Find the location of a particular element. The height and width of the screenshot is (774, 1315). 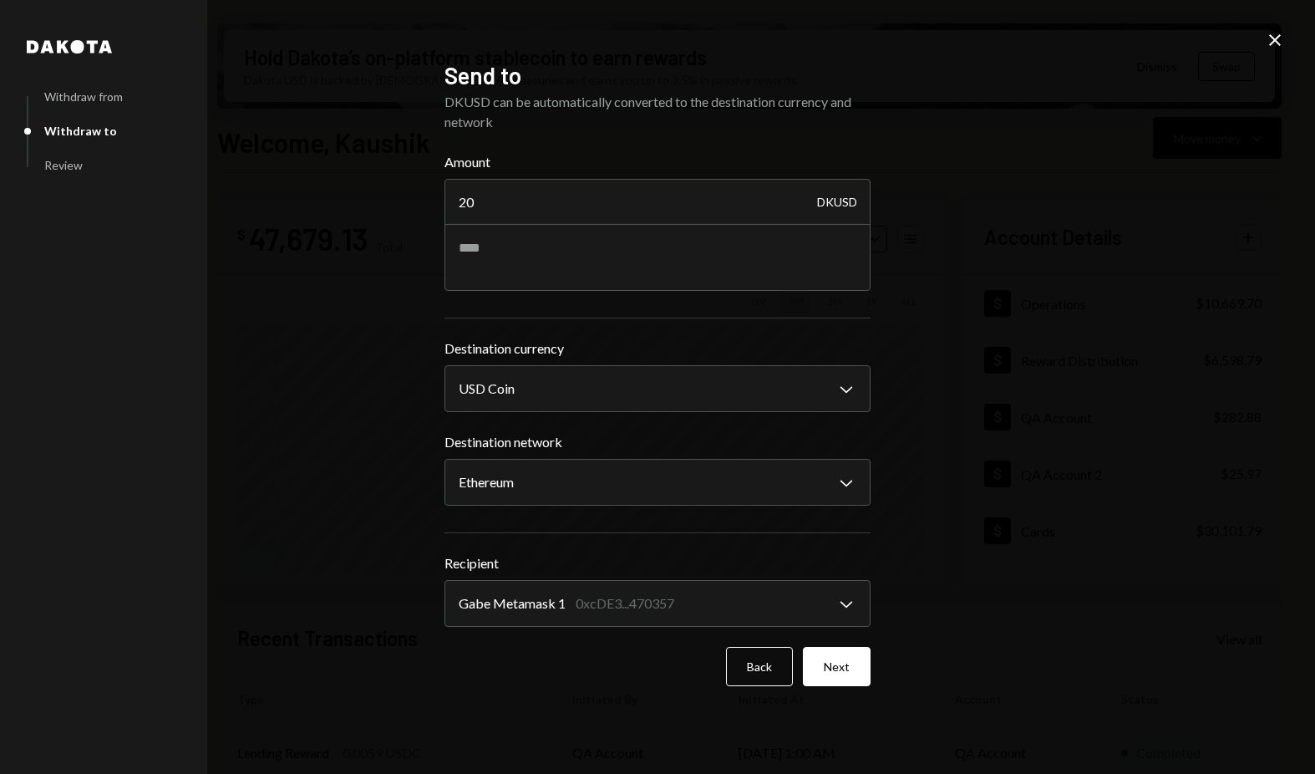

div: DKUSD is located at coordinates (837, 202).